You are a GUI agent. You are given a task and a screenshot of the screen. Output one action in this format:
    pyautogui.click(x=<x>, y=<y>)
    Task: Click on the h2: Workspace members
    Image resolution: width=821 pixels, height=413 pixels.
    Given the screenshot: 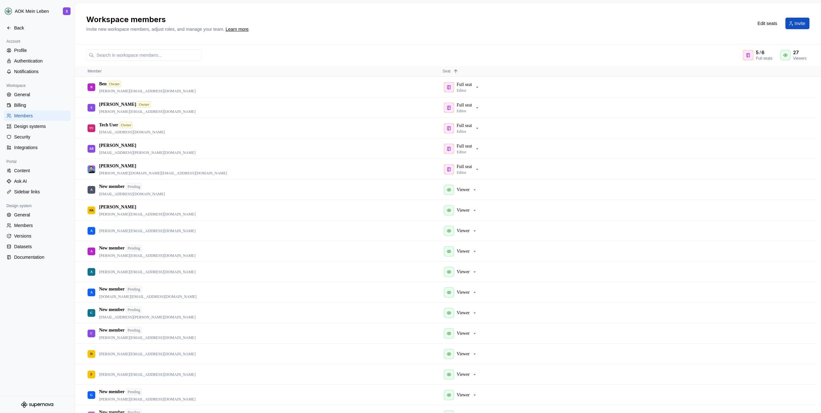 What is the action you would take?
    pyautogui.click(x=416, y=20)
    